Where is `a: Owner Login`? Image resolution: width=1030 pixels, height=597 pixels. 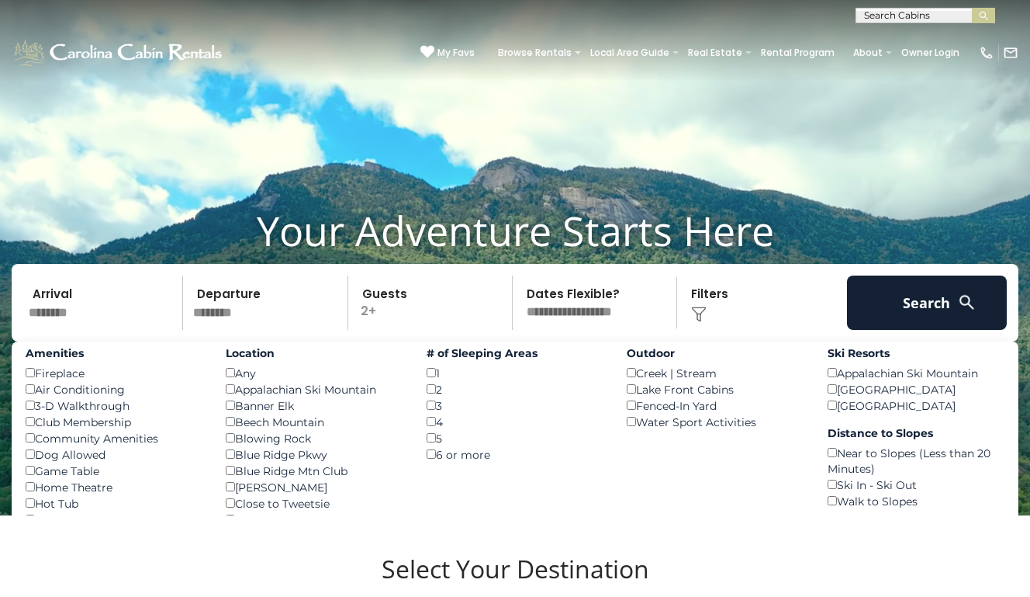
a: Owner Login is located at coordinates (930, 53).